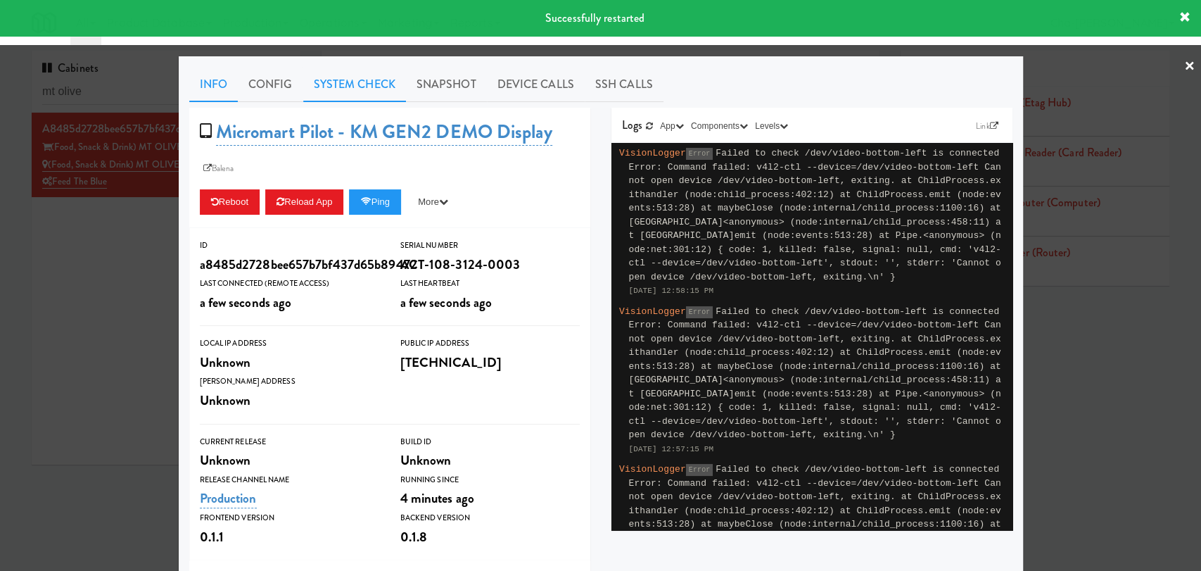  Describe the element at coordinates (771, 126) in the screenshot. I see `button: Levels` at that location.